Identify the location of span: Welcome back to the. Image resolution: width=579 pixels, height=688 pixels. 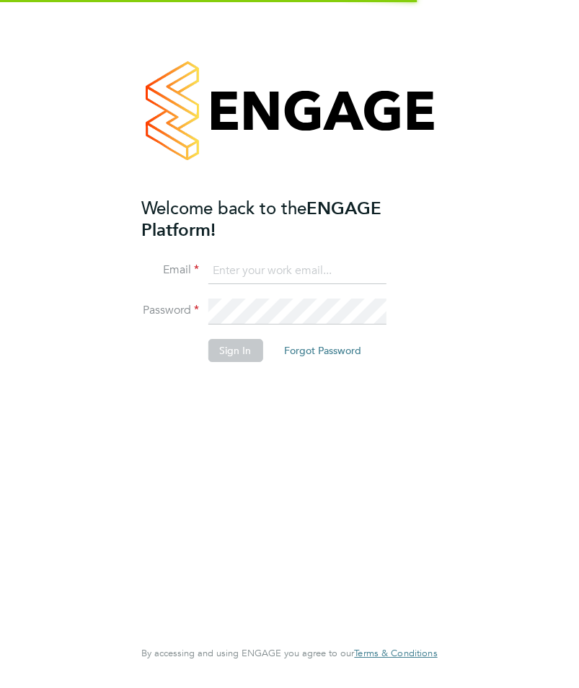
(223, 208).